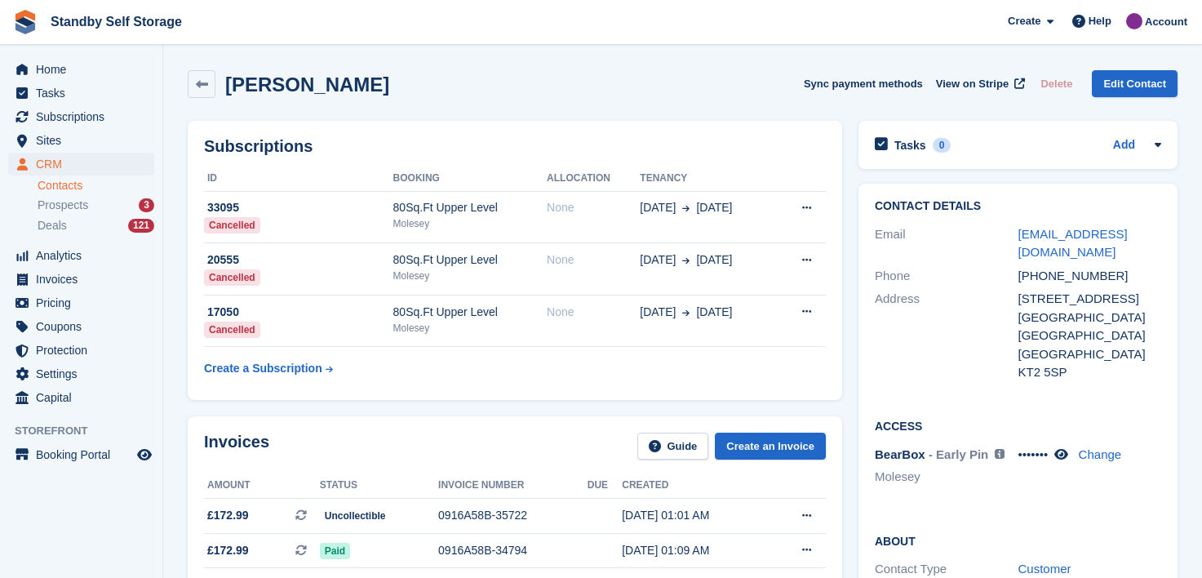  What do you see at coordinates (941, 145) in the screenshot?
I see `div: 0` at bounding box center [941, 145].